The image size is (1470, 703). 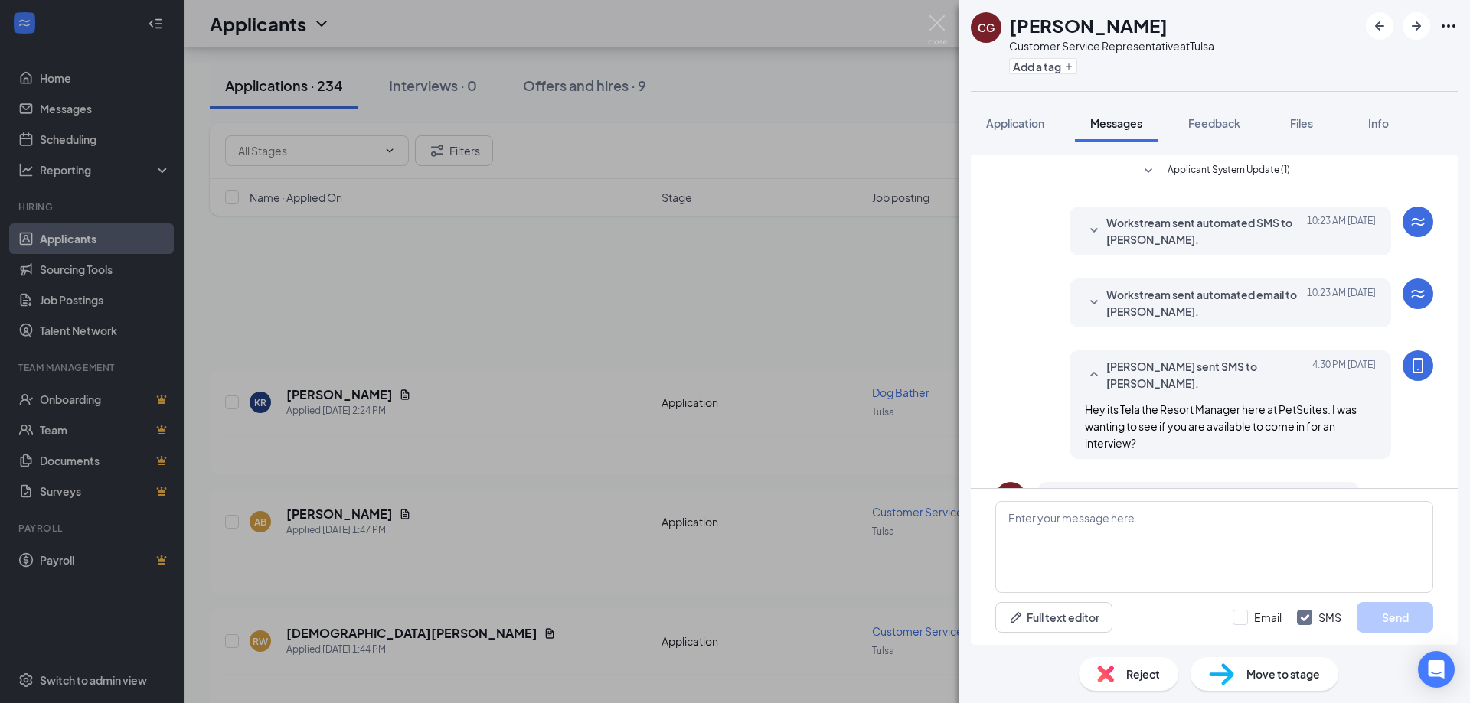 What do you see at coordinates (1116, 123) in the screenshot?
I see `span: Messages` at bounding box center [1116, 123].